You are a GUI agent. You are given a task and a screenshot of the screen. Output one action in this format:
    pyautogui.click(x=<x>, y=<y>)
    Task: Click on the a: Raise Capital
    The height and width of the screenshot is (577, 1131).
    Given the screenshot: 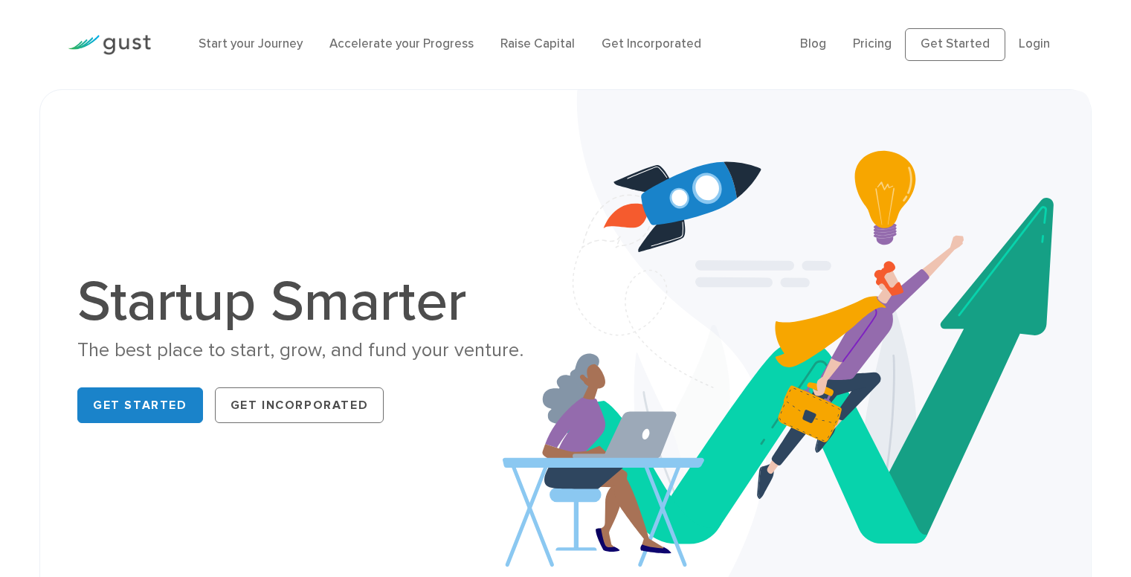 What is the action you would take?
    pyautogui.click(x=538, y=44)
    